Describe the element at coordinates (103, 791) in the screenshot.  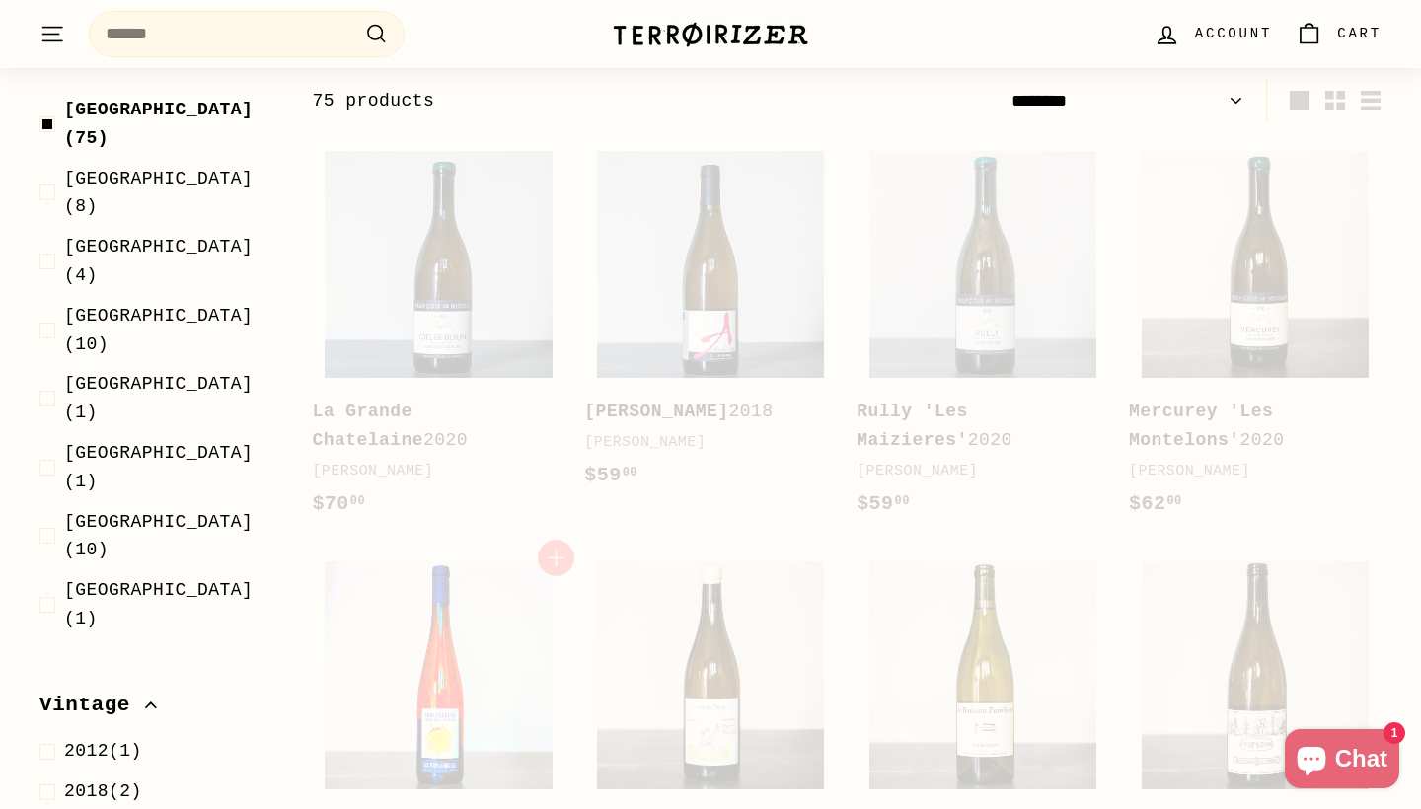
I see `span: (2)` at that location.